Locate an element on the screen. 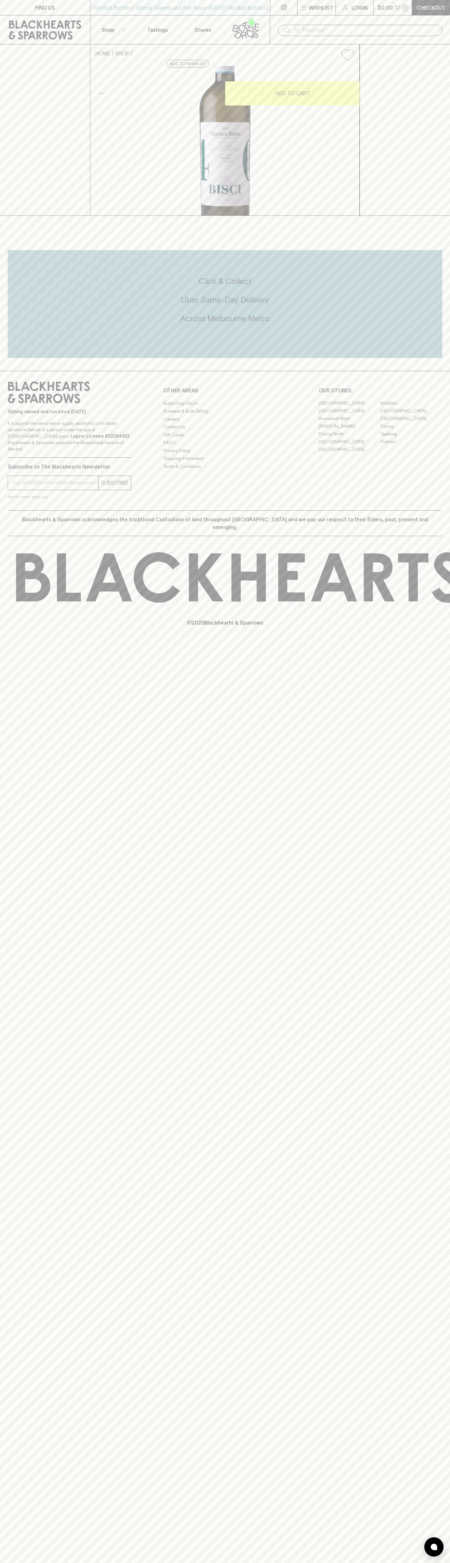 This screenshot has height=1563, width=450. p: Stores is located at coordinates (203, 30).